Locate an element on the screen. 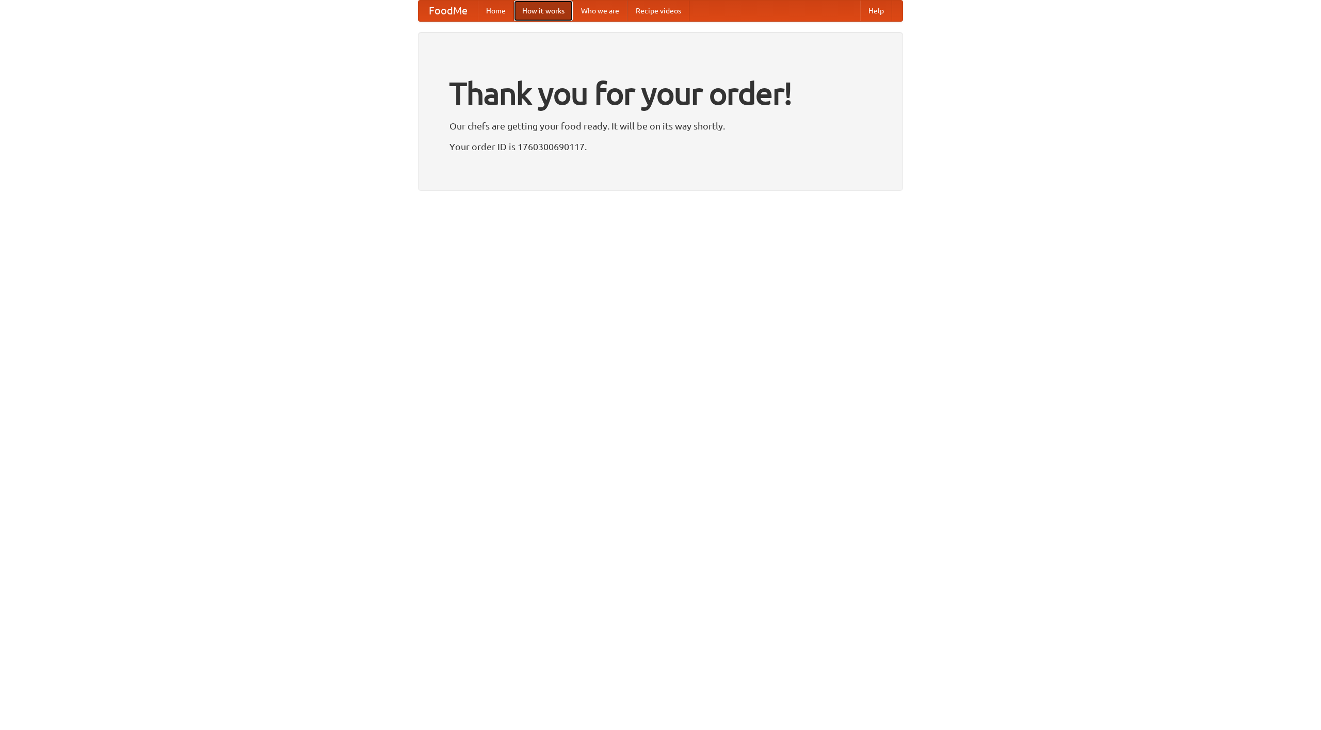  p: Our chefs are getting your food ready. It will be on its way shortly. is located at coordinates (661, 126).